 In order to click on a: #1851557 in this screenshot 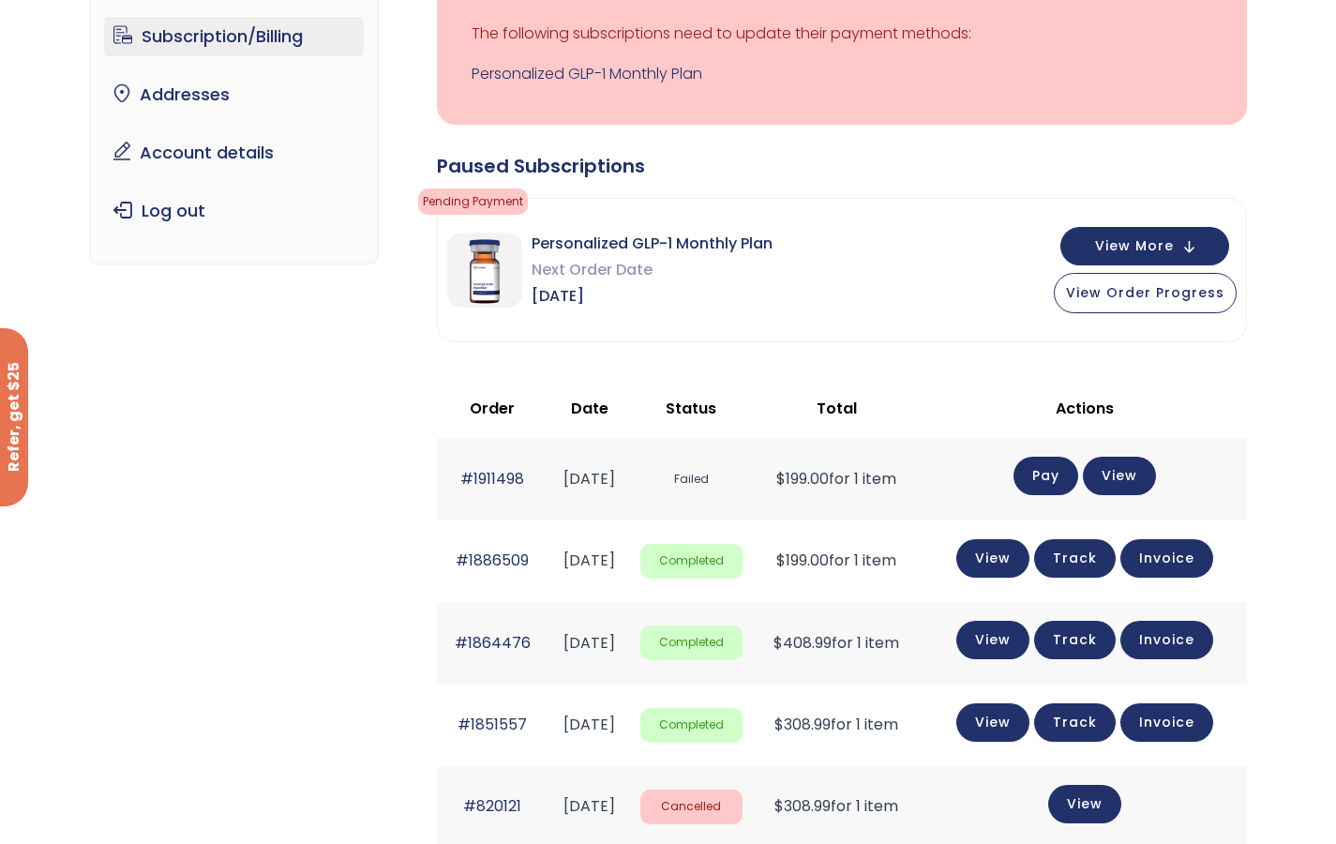, I will do `click(492, 724)`.